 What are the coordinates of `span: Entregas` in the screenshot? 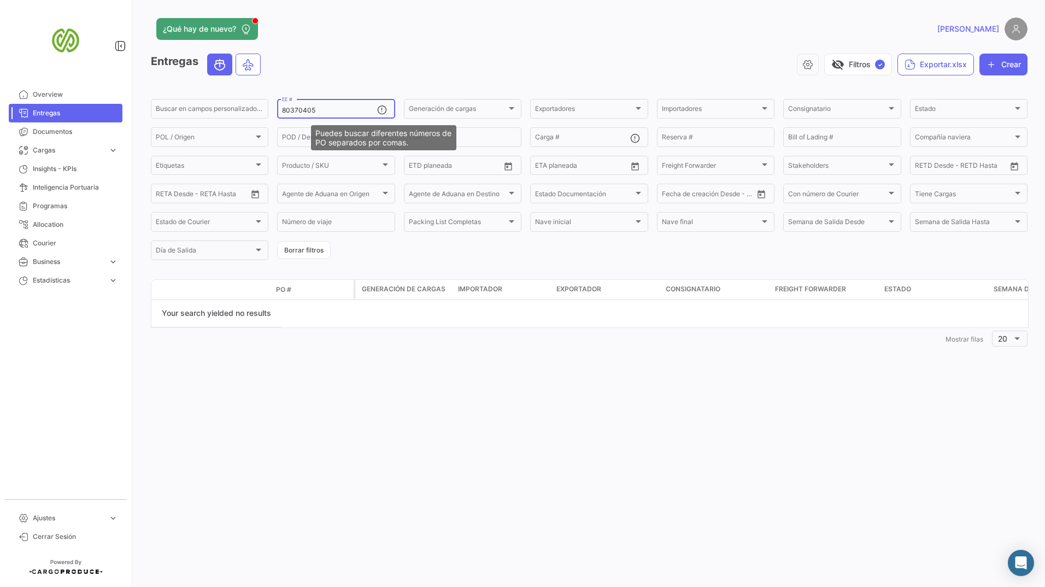 It's located at (75, 113).